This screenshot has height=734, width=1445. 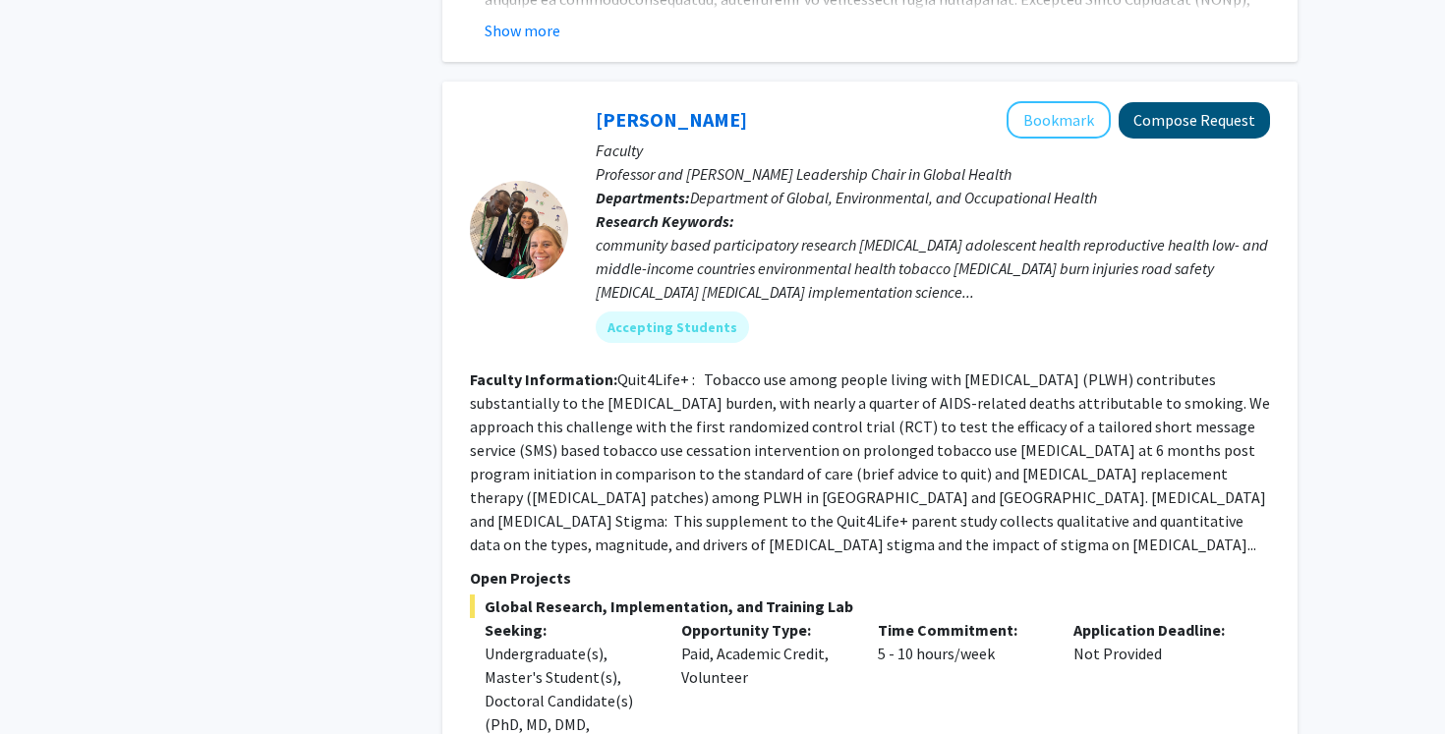 What do you see at coordinates (568, 630) in the screenshot?
I see `p: Seeking:` at bounding box center [568, 630].